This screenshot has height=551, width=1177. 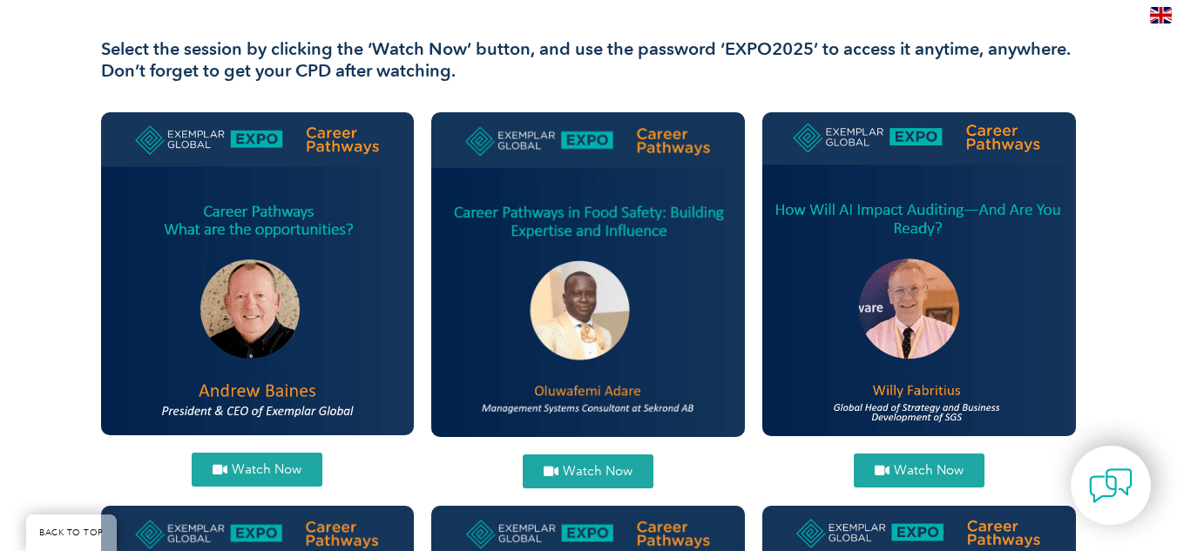 What do you see at coordinates (258, 273) in the screenshot?
I see `img: andrew` at bounding box center [258, 273].